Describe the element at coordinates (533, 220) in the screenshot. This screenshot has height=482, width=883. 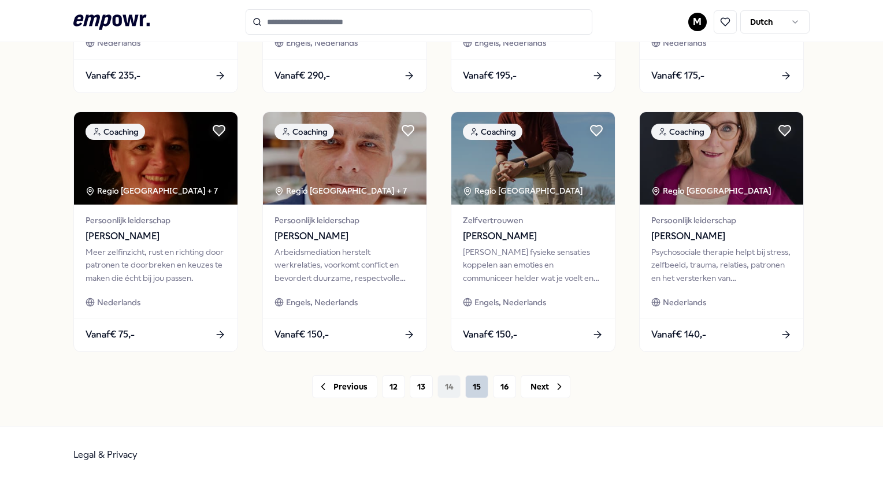
I see `span: Zelfvertrouwen` at that location.